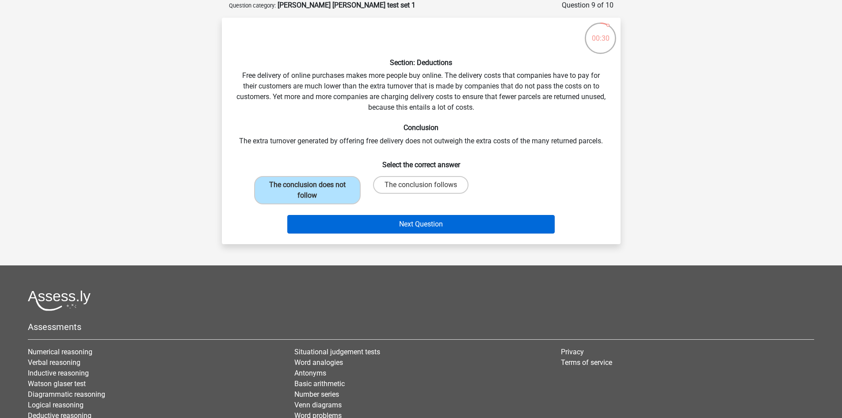 This screenshot has width=842, height=418. Describe the element at coordinates (421, 62) in the screenshot. I see `h6: Section: Deductions` at that location.